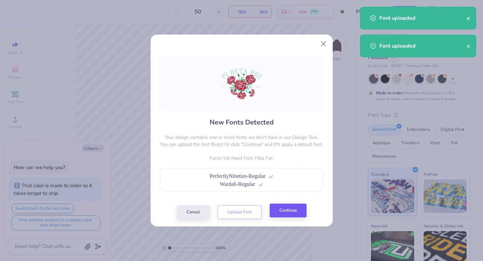  What do you see at coordinates (323, 44) in the screenshot?
I see `button: Close` at bounding box center [323, 44].